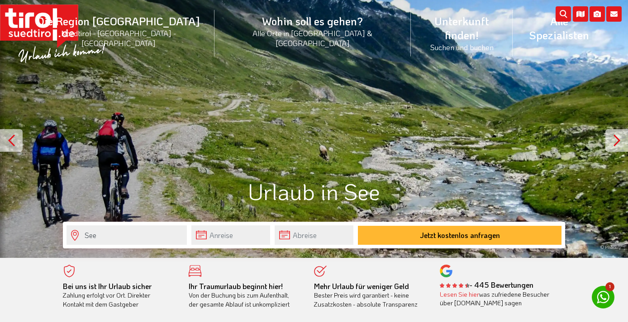 Image resolution: width=628 pixels, height=322 pixels. Describe the element at coordinates (461, 47) in the screenshot. I see `small: Suchen und buchen` at that location.